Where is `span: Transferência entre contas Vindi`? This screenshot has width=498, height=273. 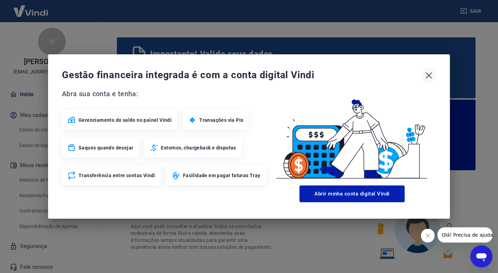 span: Transferência entre contas Vindi is located at coordinates (117, 175).